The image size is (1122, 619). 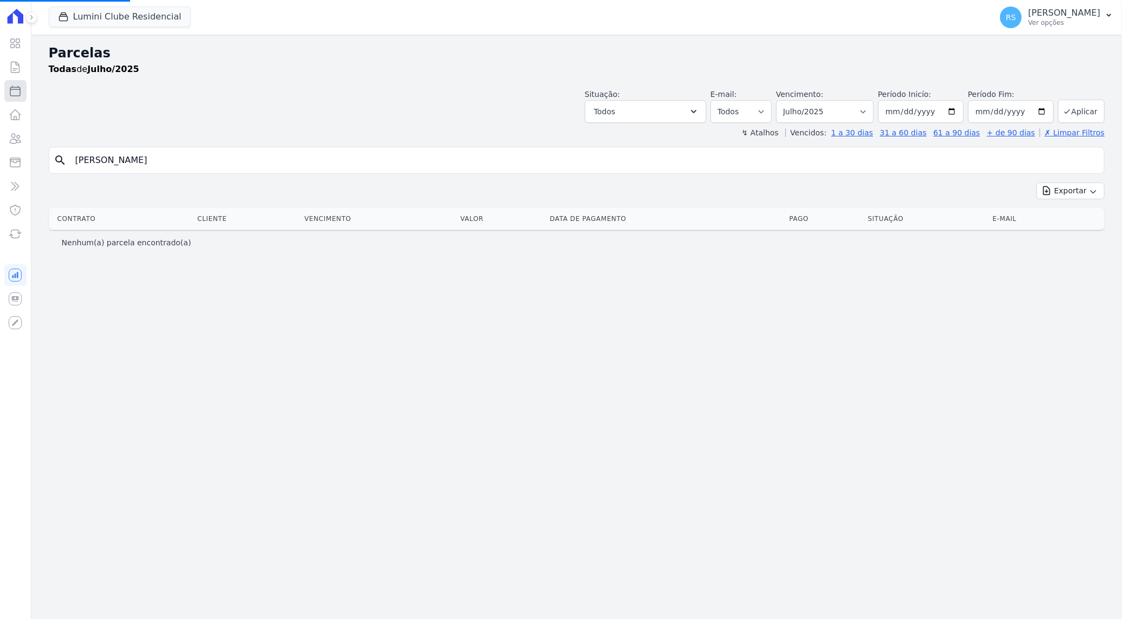 I want to click on p: de, so click(x=94, y=69).